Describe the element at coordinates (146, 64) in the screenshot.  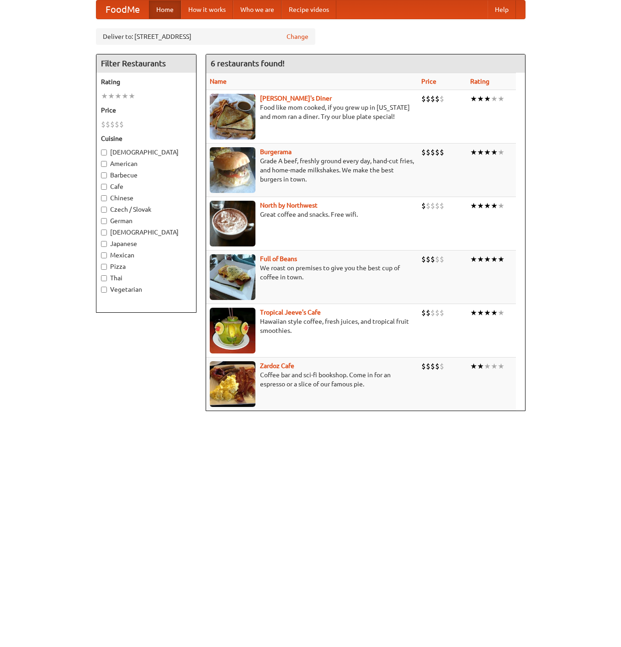
I see `h4: Filter Restaurants` at that location.